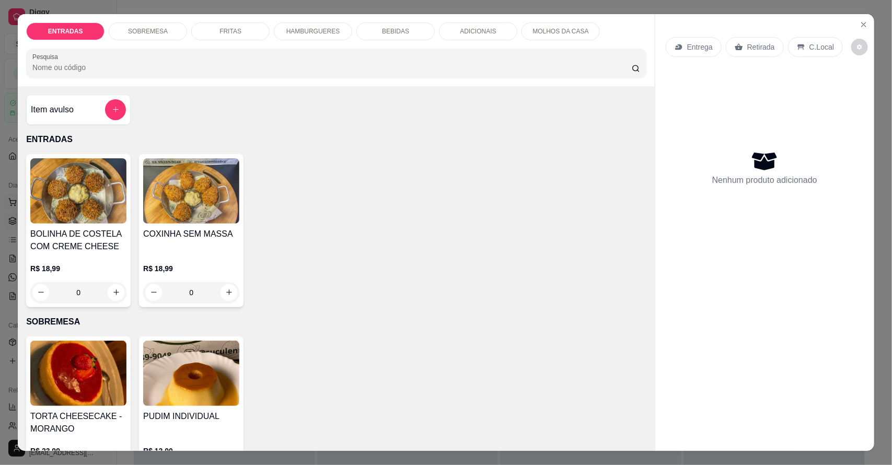  I want to click on p: R$ 12,00, so click(191, 451).